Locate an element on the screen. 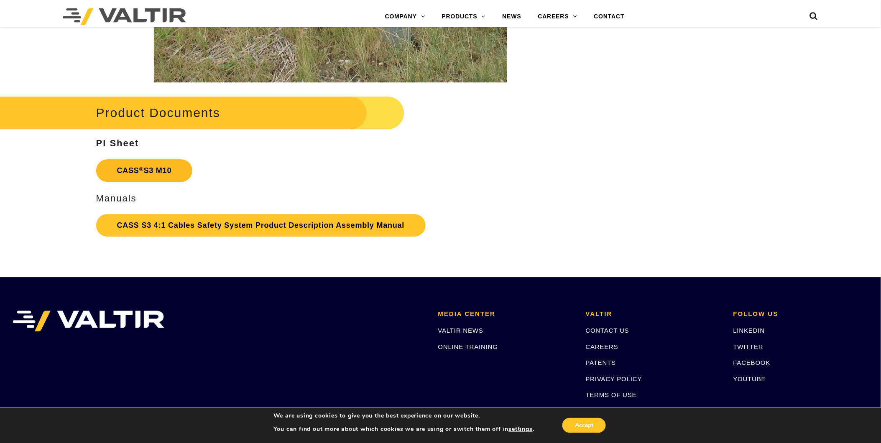 The width and height of the screenshot is (881, 443). a: FACEBOOK is located at coordinates (752, 363).